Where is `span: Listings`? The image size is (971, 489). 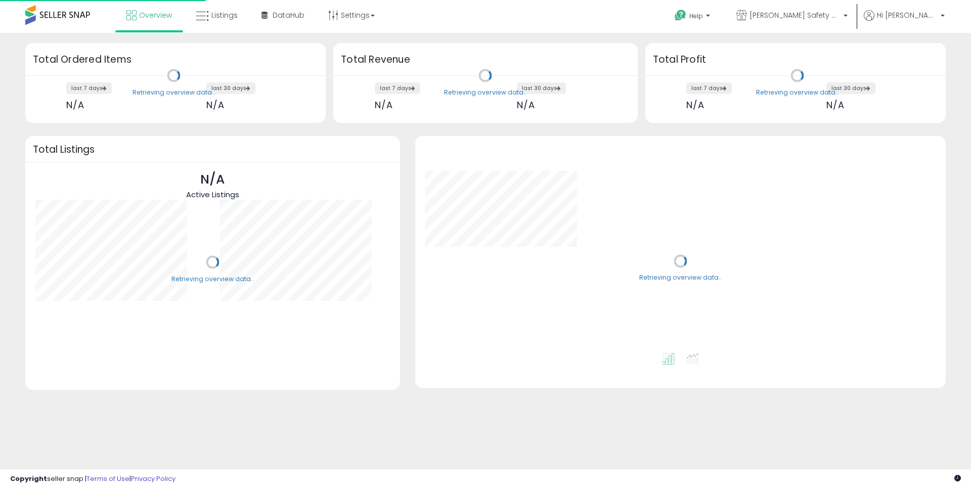
span: Listings is located at coordinates (224, 15).